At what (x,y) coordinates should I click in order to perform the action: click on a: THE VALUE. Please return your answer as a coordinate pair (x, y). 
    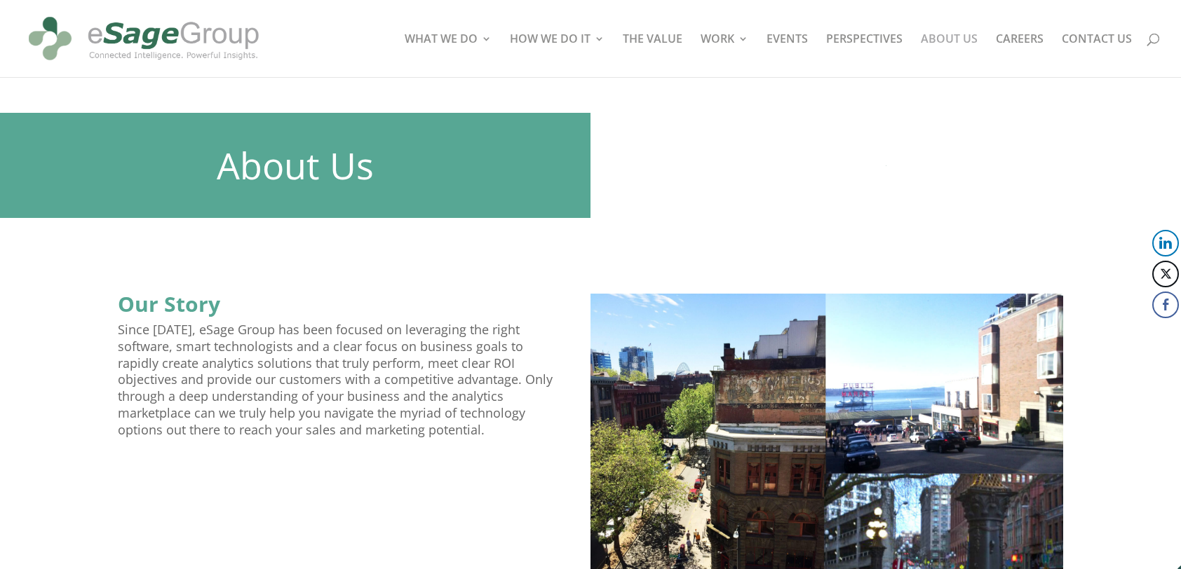
    Looking at the image, I should click on (652, 55).